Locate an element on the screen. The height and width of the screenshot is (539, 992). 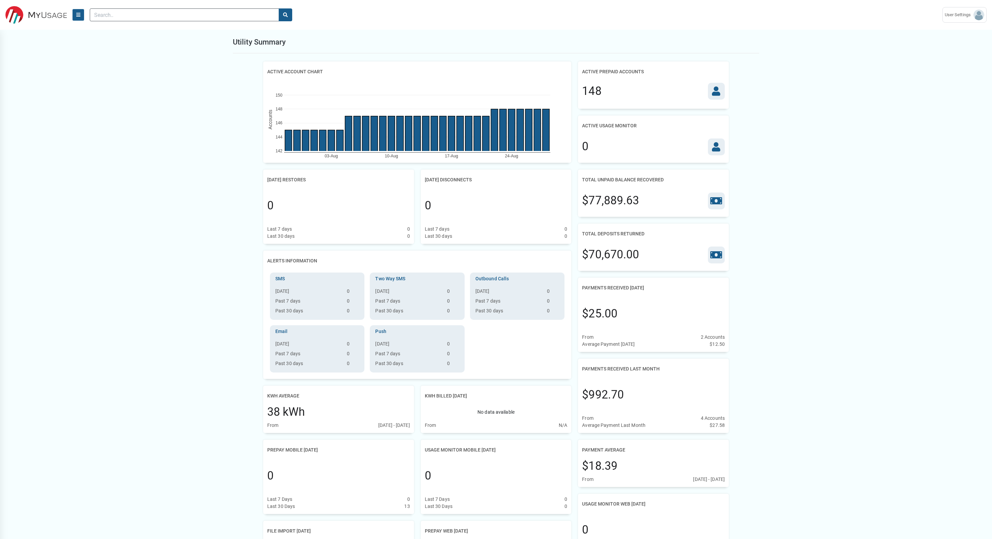
div: 13 is located at coordinates (407, 506).